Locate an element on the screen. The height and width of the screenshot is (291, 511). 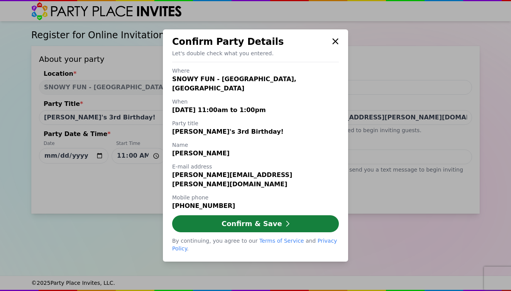
div: Confirm Party Details is located at coordinates (251, 42).